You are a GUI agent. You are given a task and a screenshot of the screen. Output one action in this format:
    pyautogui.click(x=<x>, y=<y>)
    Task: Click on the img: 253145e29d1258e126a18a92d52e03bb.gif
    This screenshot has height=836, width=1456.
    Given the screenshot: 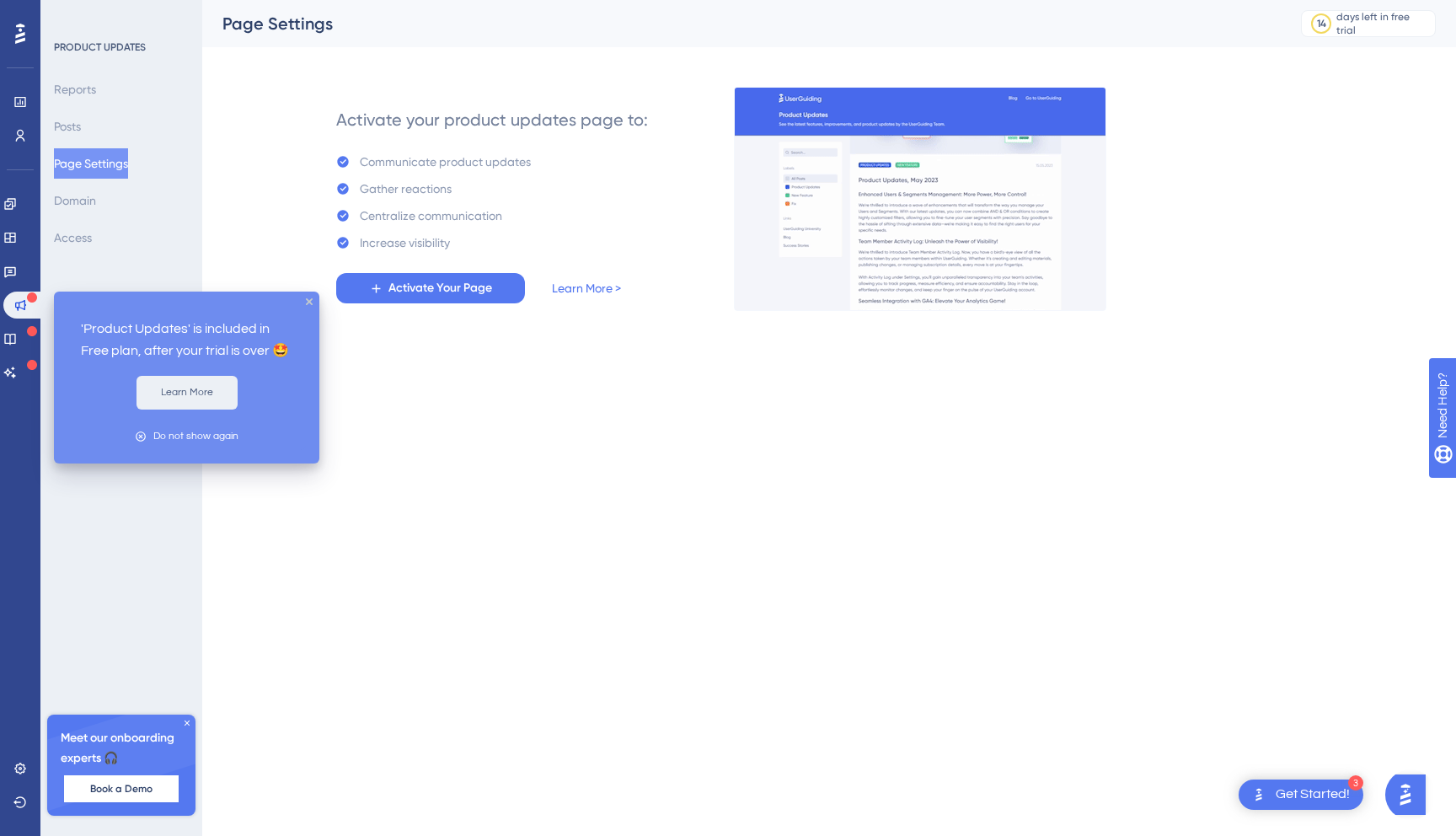 What is the action you would take?
    pyautogui.click(x=920, y=199)
    